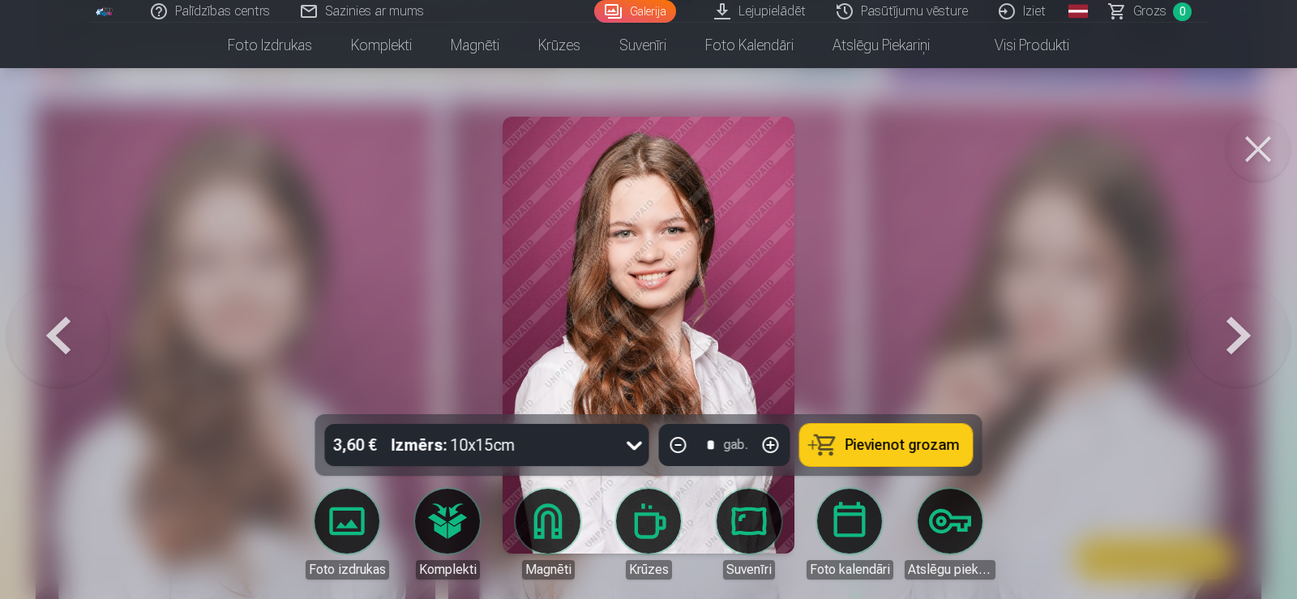 This screenshot has width=1297, height=599. I want to click on div: Krūzes, so click(648, 570).